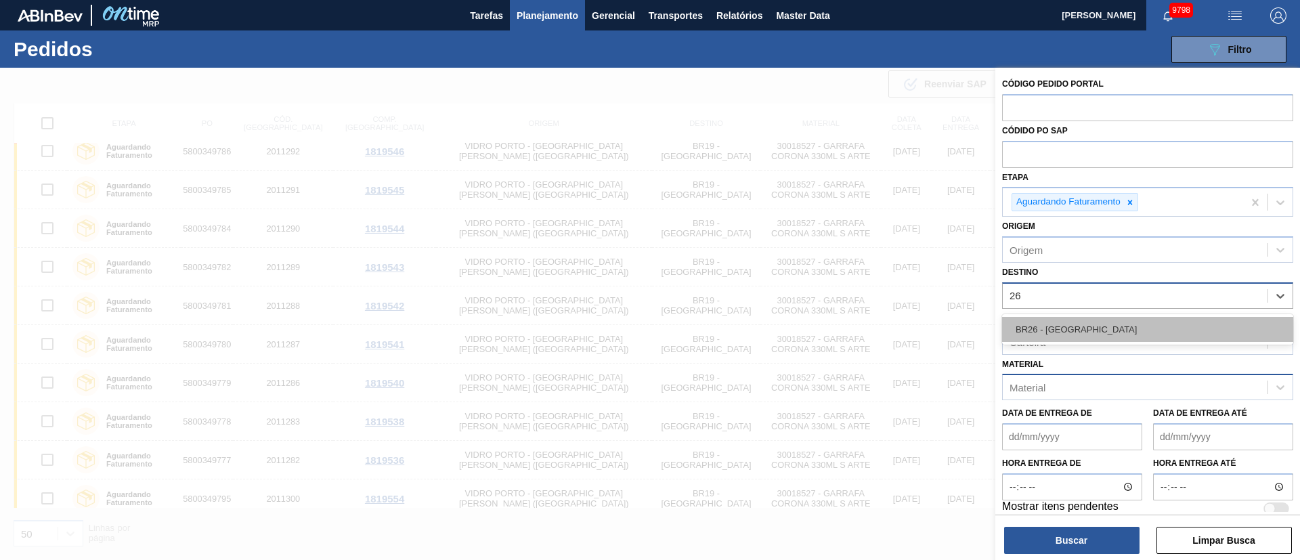  Describe the element at coordinates (1047, 413) in the screenshot. I see `label: Data de Entrega de` at that location.